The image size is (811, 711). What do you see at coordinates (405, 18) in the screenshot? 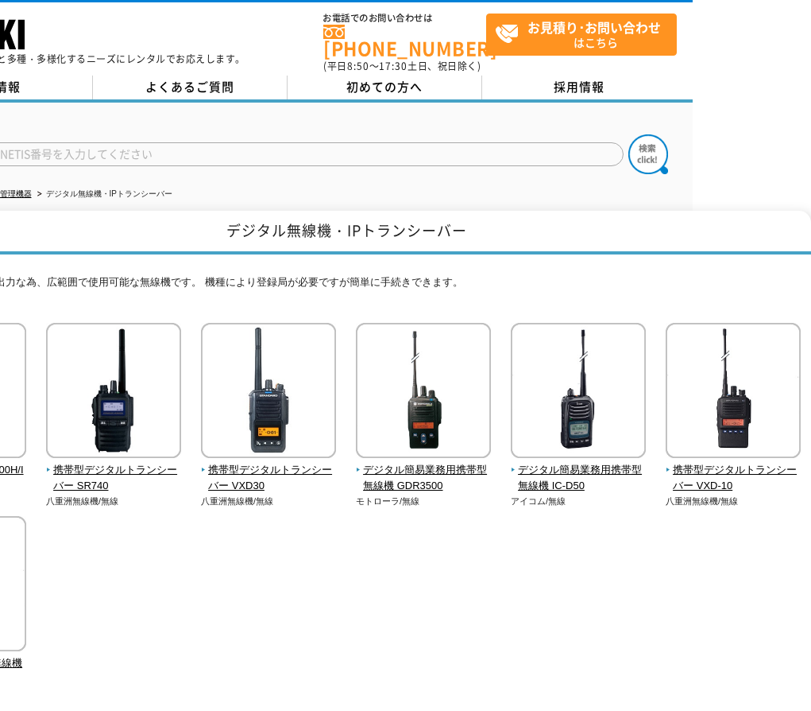
I see `span: お電話でのお問い合わせは` at bounding box center [405, 18].